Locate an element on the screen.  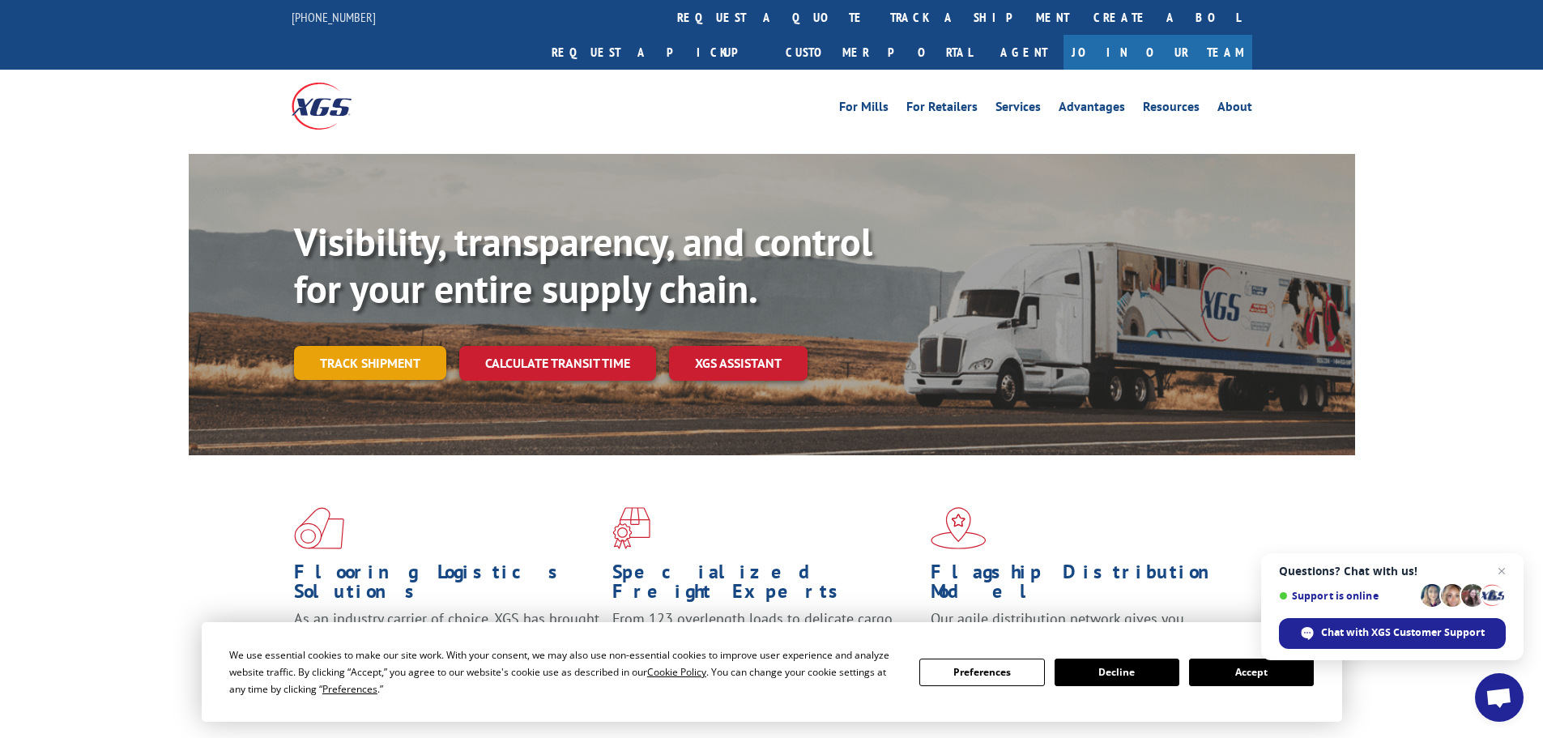
img: xgs-icon-total-supply-chain-intelligence-red is located at coordinates (319, 528).